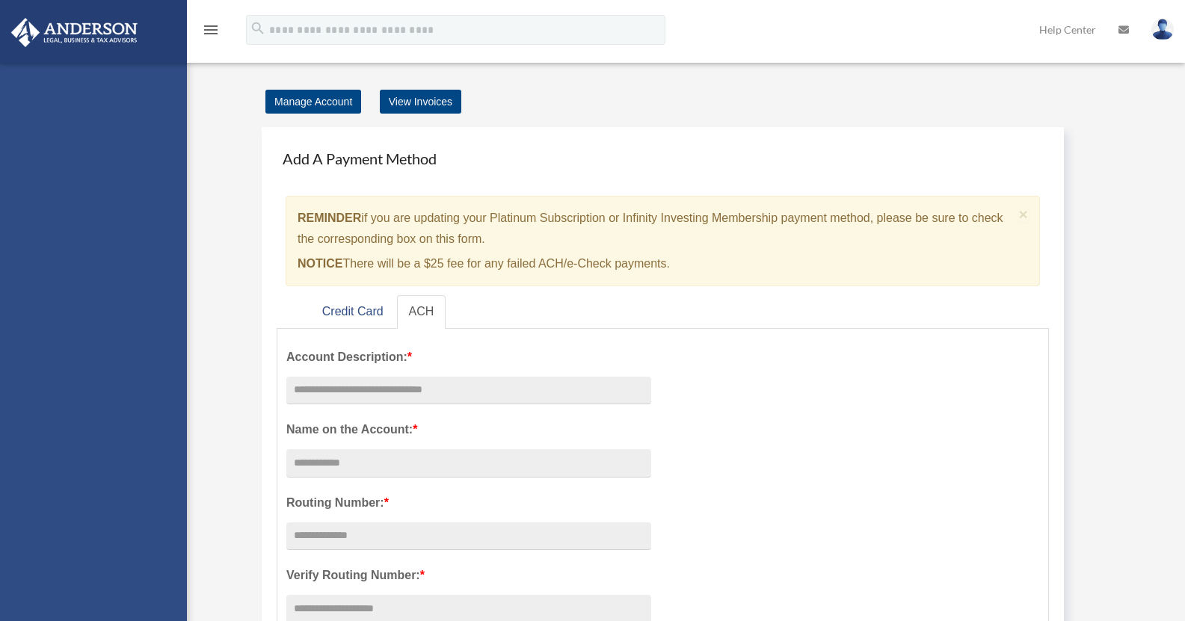  Describe the element at coordinates (655, 264) in the screenshot. I see `p: There will be a $25 fee for any failed ACH/e-Check payments.` at that location.